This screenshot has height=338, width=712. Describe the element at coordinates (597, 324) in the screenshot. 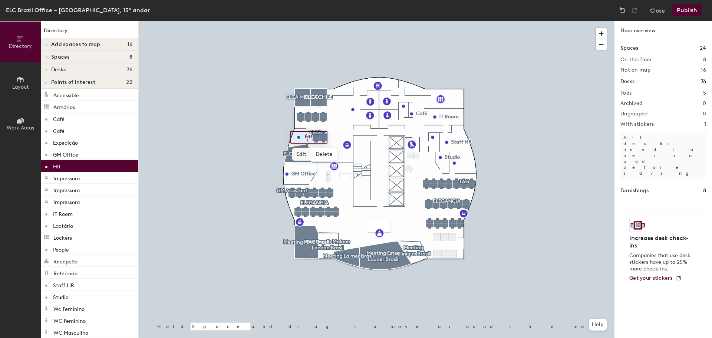

I see `button: Help` at that location.